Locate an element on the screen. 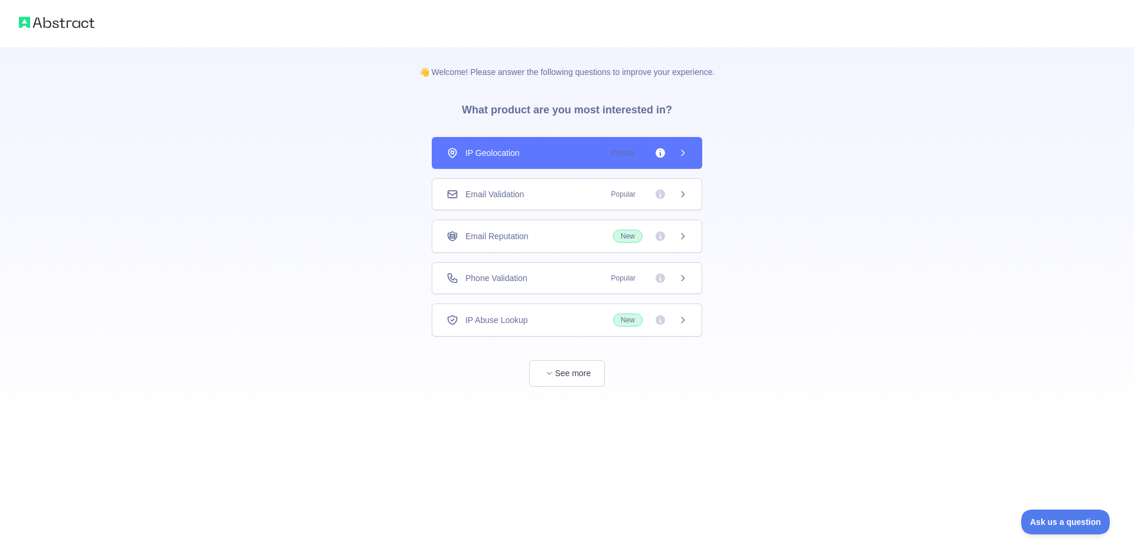  img: Abstract logo is located at coordinates (57, 22).